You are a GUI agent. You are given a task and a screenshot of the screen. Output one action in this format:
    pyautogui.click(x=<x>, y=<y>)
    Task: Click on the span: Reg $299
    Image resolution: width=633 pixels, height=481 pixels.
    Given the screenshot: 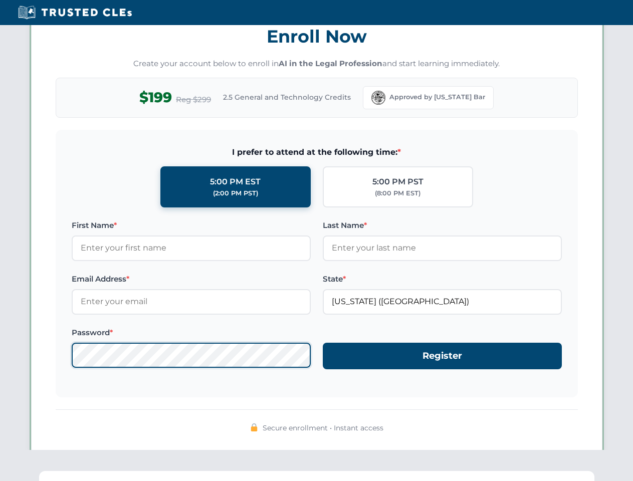 What is the action you would take?
    pyautogui.click(x=193, y=100)
    